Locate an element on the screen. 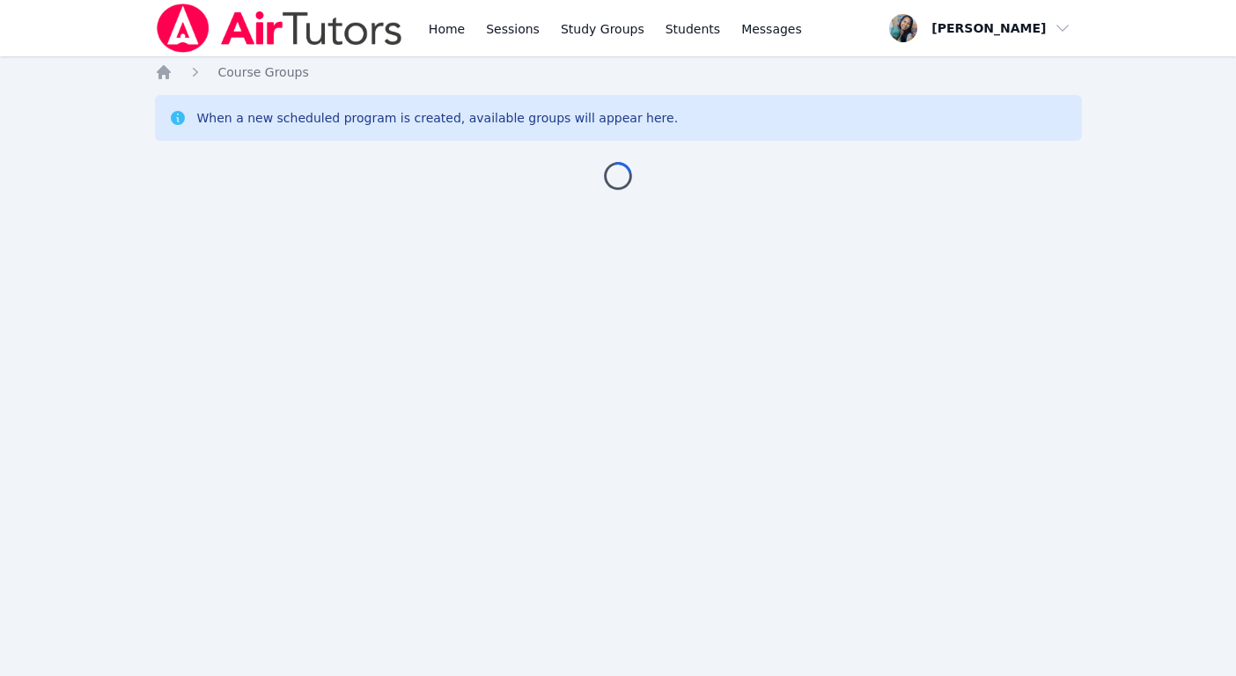 The width and height of the screenshot is (1236, 676). a: Course Groups is located at coordinates (263, 72).